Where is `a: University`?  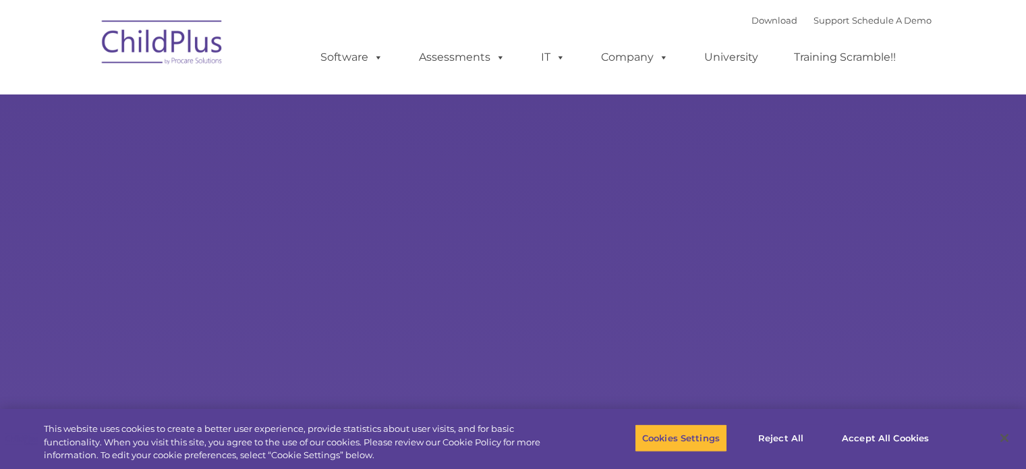
a: University is located at coordinates (731, 57).